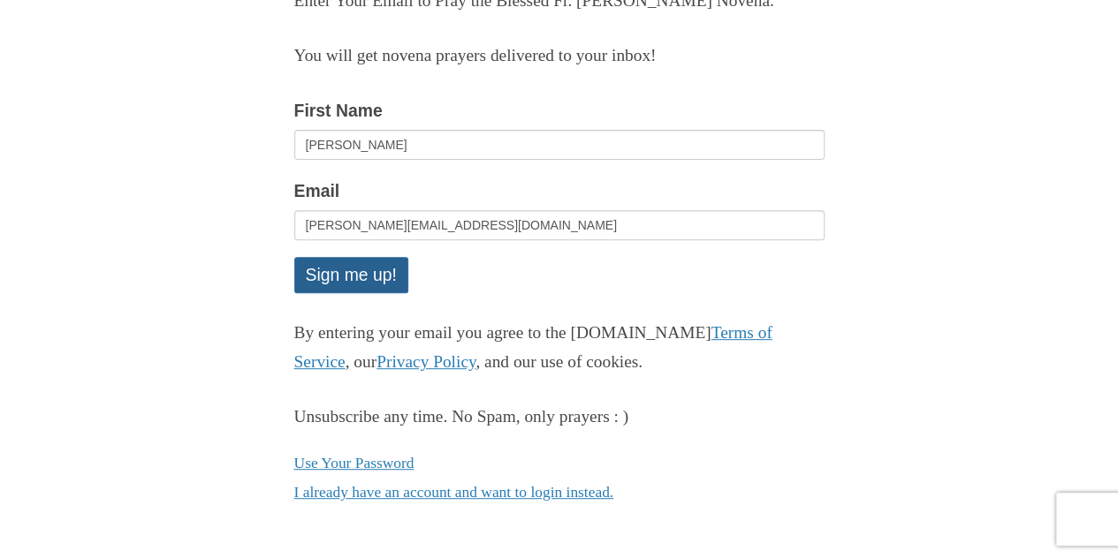  I want to click on a: Use Your Password, so click(354, 463).